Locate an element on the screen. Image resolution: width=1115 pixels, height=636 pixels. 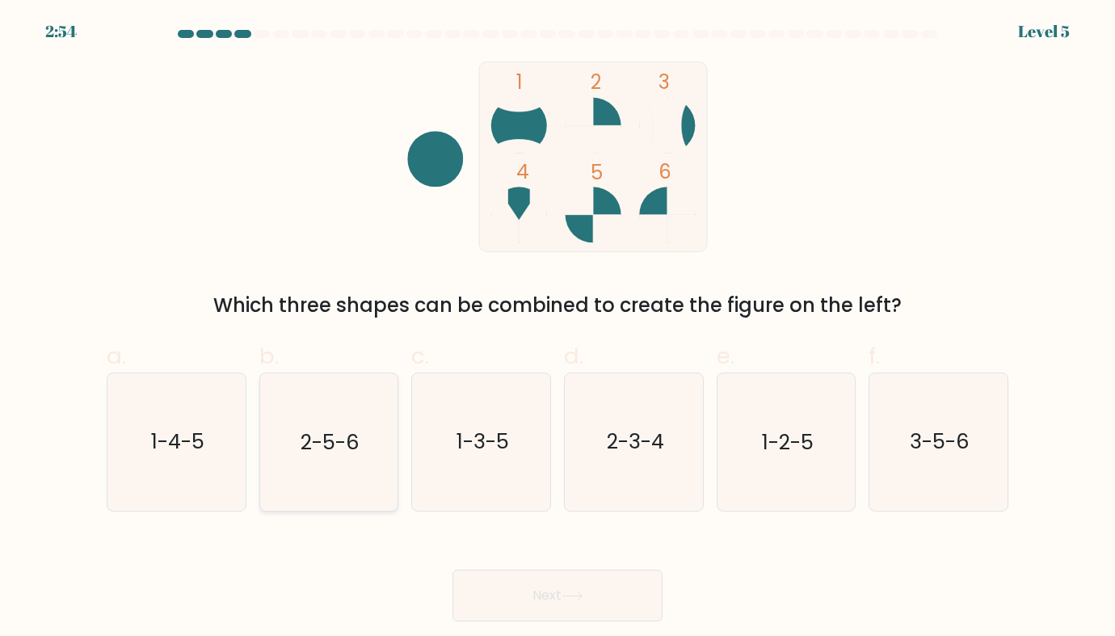
span: a. is located at coordinates (116, 356).